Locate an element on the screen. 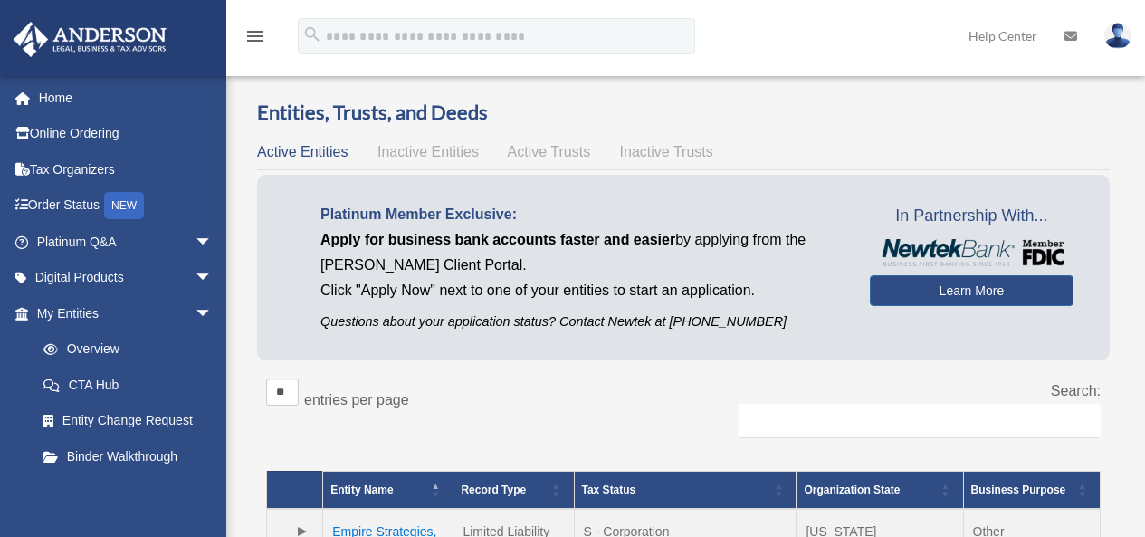 This screenshot has height=537, width=1145. a: Overview is located at coordinates (123, 350).